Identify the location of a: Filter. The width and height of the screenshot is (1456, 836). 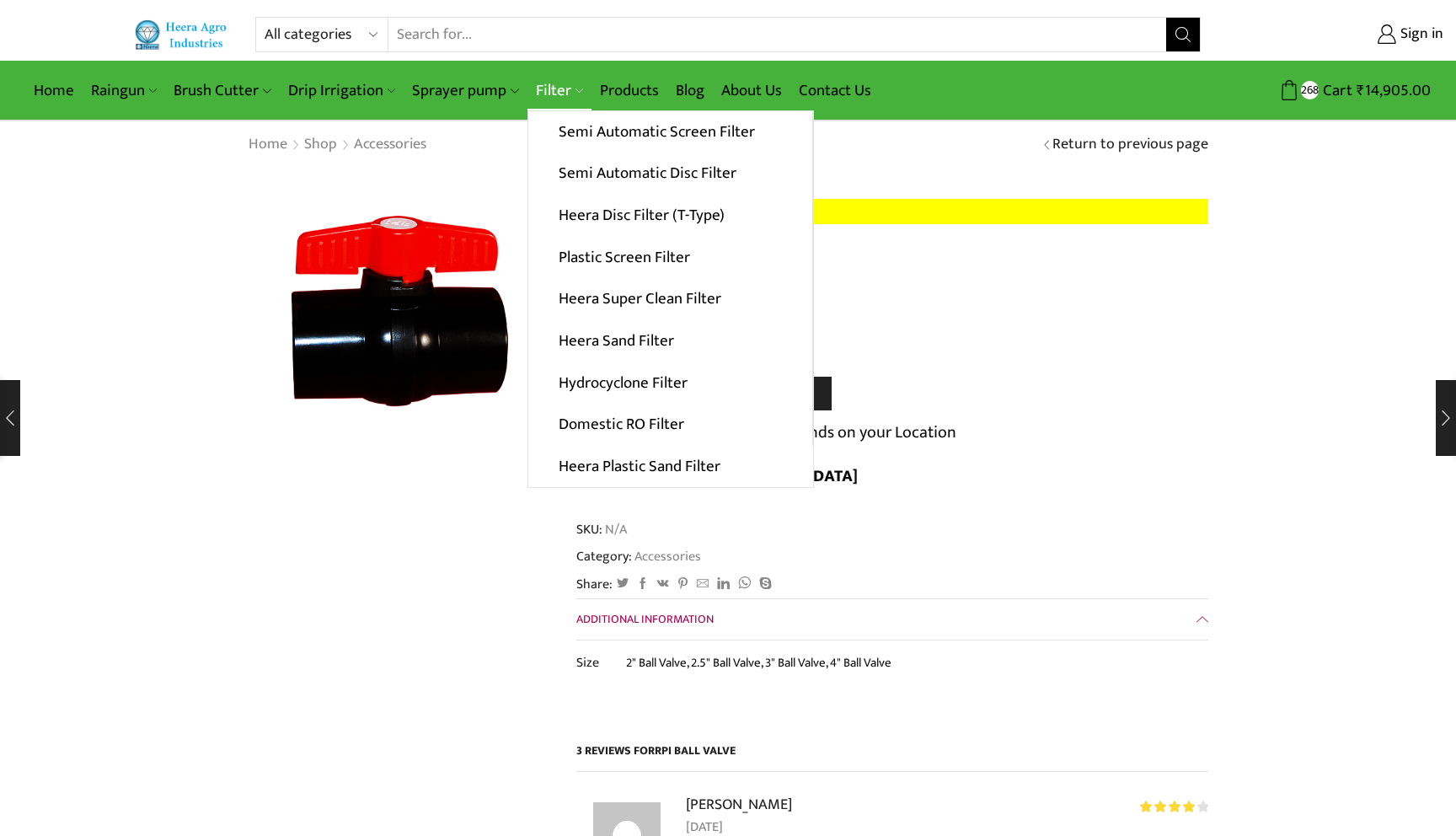
(560, 90).